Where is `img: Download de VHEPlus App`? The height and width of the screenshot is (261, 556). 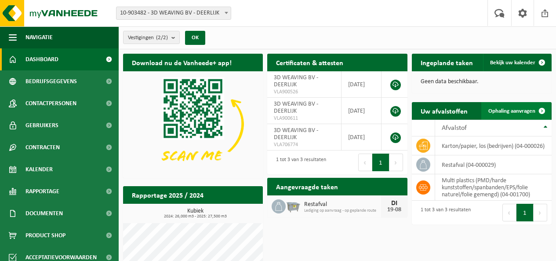 img: Download de VHEPlus App is located at coordinates (193, 123).